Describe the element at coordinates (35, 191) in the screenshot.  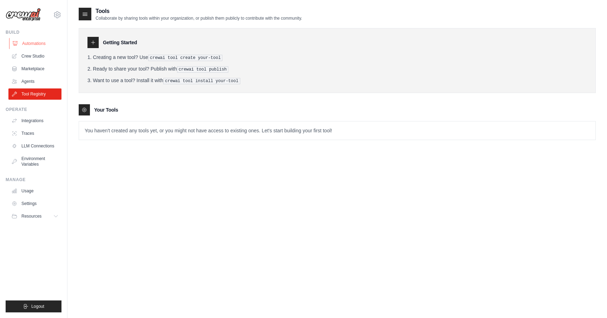
I see `a: Usage` at that location.